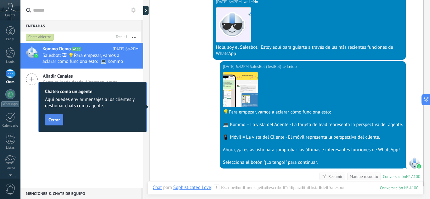  Describe the element at coordinates (84, 59) in the screenshot. I see `span: Salesbot: 🖼 💡Para empezar, vamos a aclarar cómo funciona esto: 💻 Kommo = La vista del Agente - La...` at that location.